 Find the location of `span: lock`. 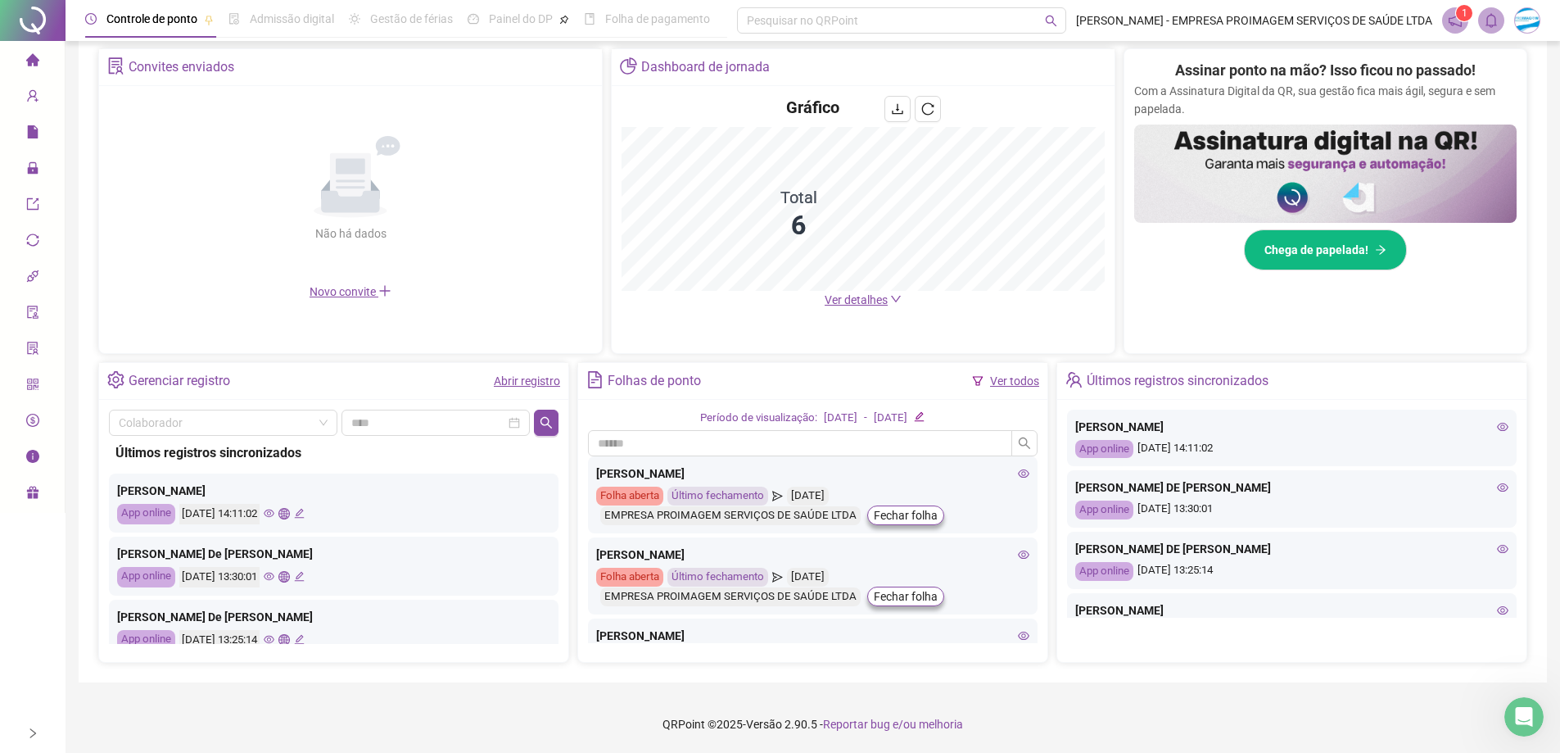

span: lock is located at coordinates (33, 170).